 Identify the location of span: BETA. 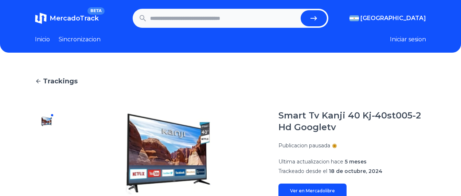
(96, 11).